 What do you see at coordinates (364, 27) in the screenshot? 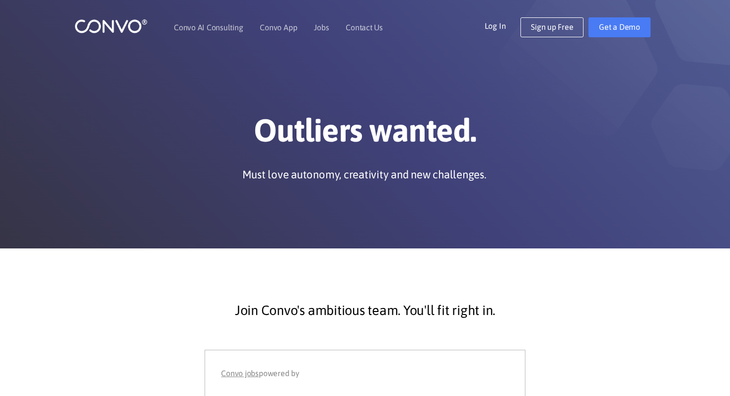
I see `a: Contact Us` at bounding box center [364, 27].